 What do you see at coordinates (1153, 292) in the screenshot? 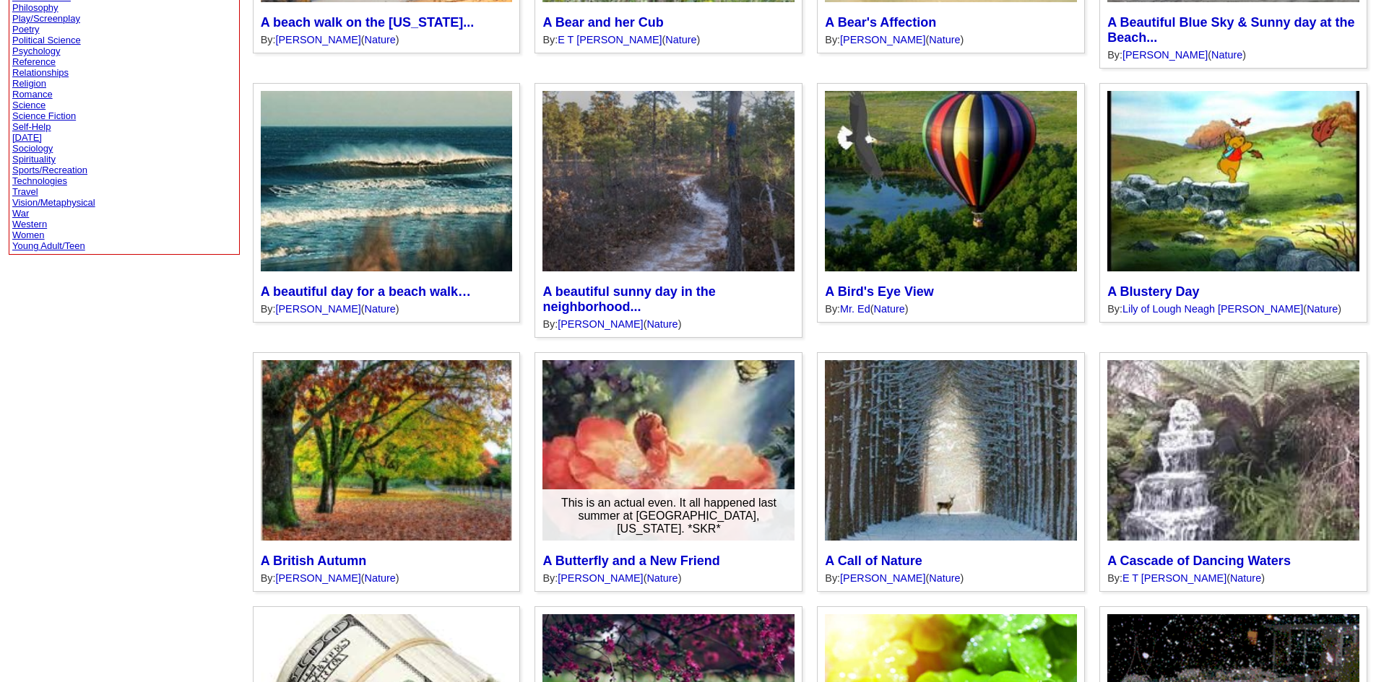
I see `a: A Blustery Day` at bounding box center [1153, 292].